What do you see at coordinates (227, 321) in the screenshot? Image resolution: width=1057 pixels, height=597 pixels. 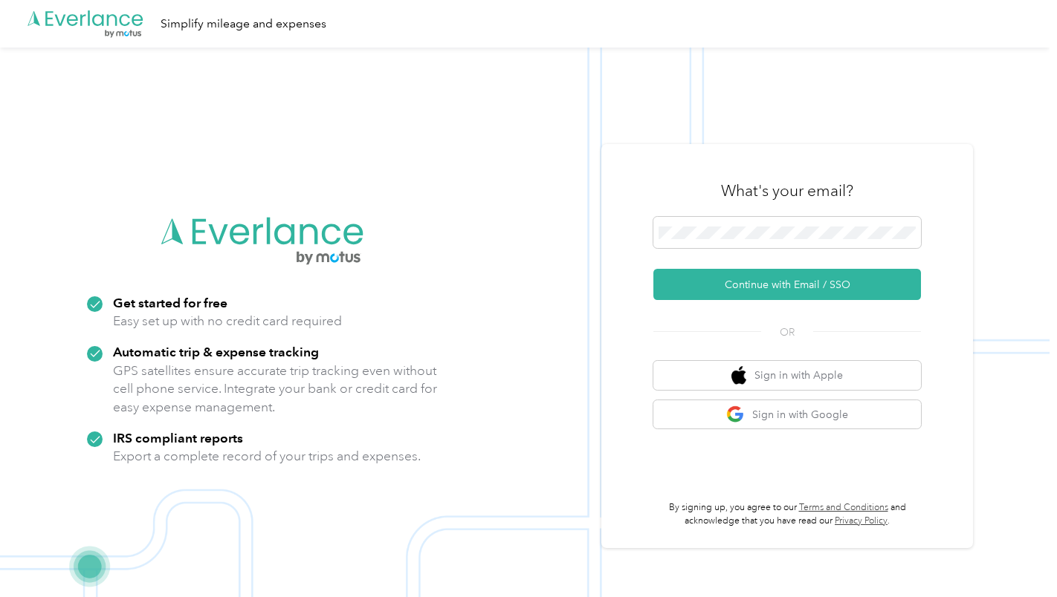 I see `p: Easy set up with no credit card required` at bounding box center [227, 321].